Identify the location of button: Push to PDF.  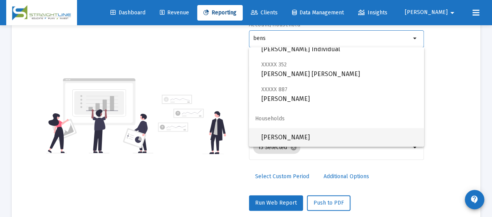
(329, 203).